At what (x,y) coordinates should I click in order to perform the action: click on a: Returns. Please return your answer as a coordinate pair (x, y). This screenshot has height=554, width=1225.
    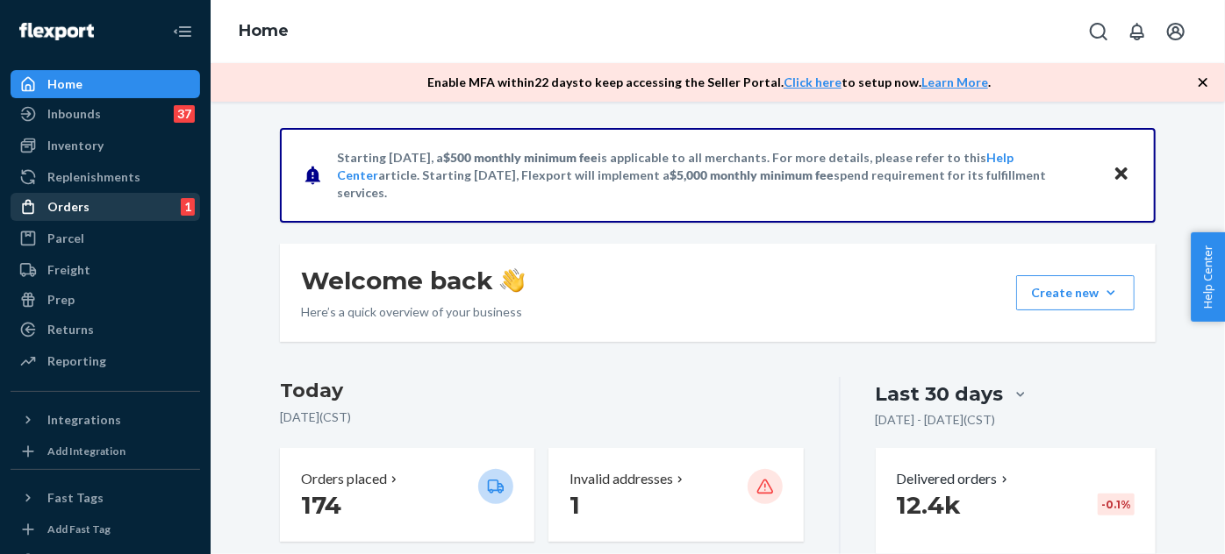
    Looking at the image, I should click on (105, 330).